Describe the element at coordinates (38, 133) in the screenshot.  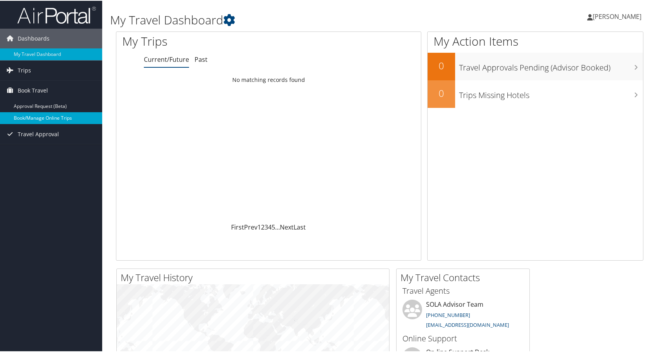
I see `span: Travel Approval` at that location.